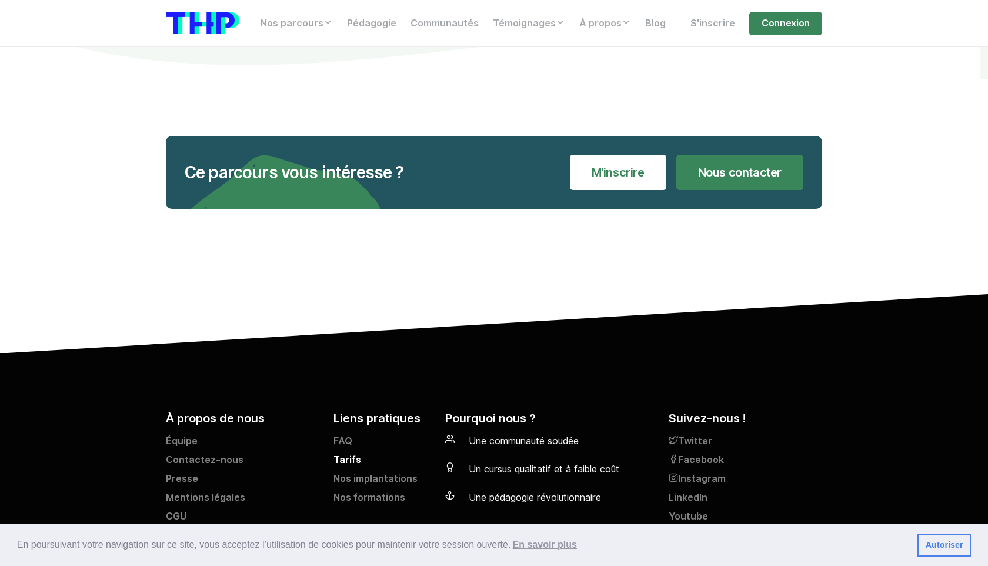 Image resolution: width=988 pixels, height=566 pixels. I want to click on span: Une pédagogie révolutionnaire, so click(535, 497).